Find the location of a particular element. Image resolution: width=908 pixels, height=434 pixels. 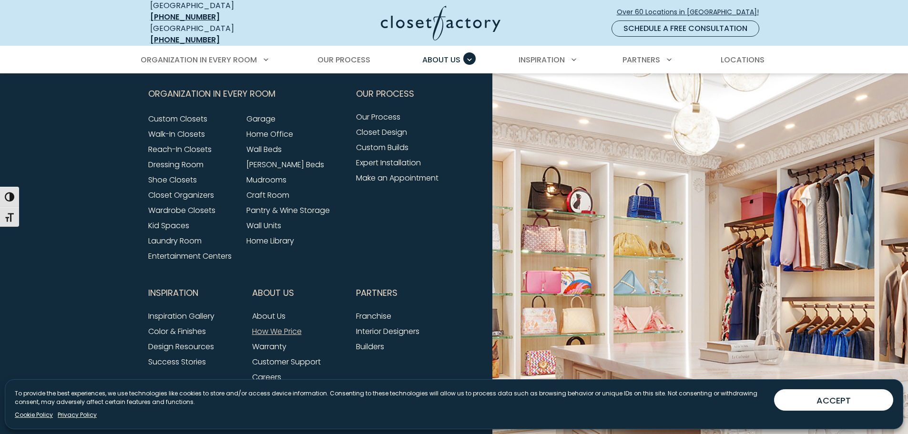

button: ACCEPT is located at coordinates (834, 400).